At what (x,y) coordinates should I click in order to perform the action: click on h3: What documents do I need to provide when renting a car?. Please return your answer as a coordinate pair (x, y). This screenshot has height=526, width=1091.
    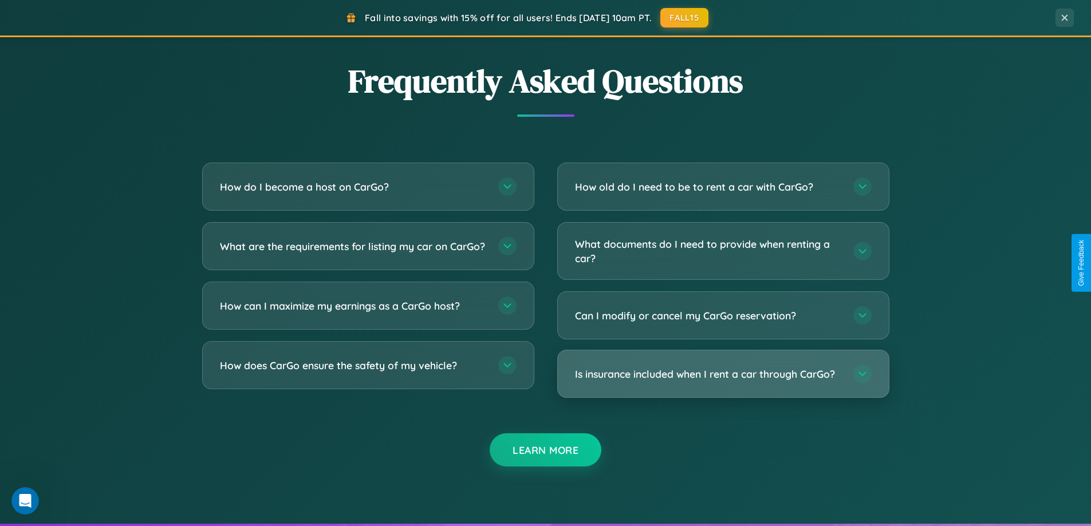
    Looking at the image, I should click on (709, 251).